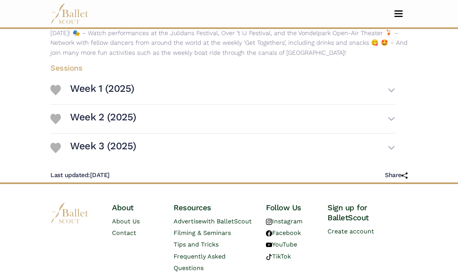 The image size is (458, 277). What do you see at coordinates (137, 207) in the screenshot?
I see `h4: About` at bounding box center [137, 207].